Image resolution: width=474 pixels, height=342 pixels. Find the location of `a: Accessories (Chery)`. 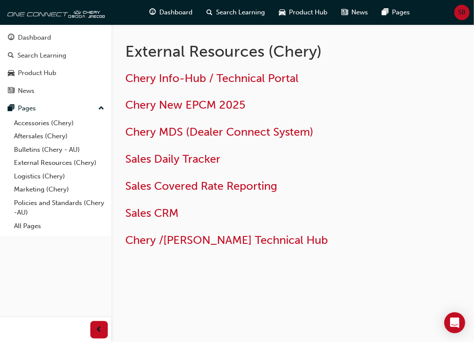

a: Accessories (Chery) is located at coordinates (59, 123).